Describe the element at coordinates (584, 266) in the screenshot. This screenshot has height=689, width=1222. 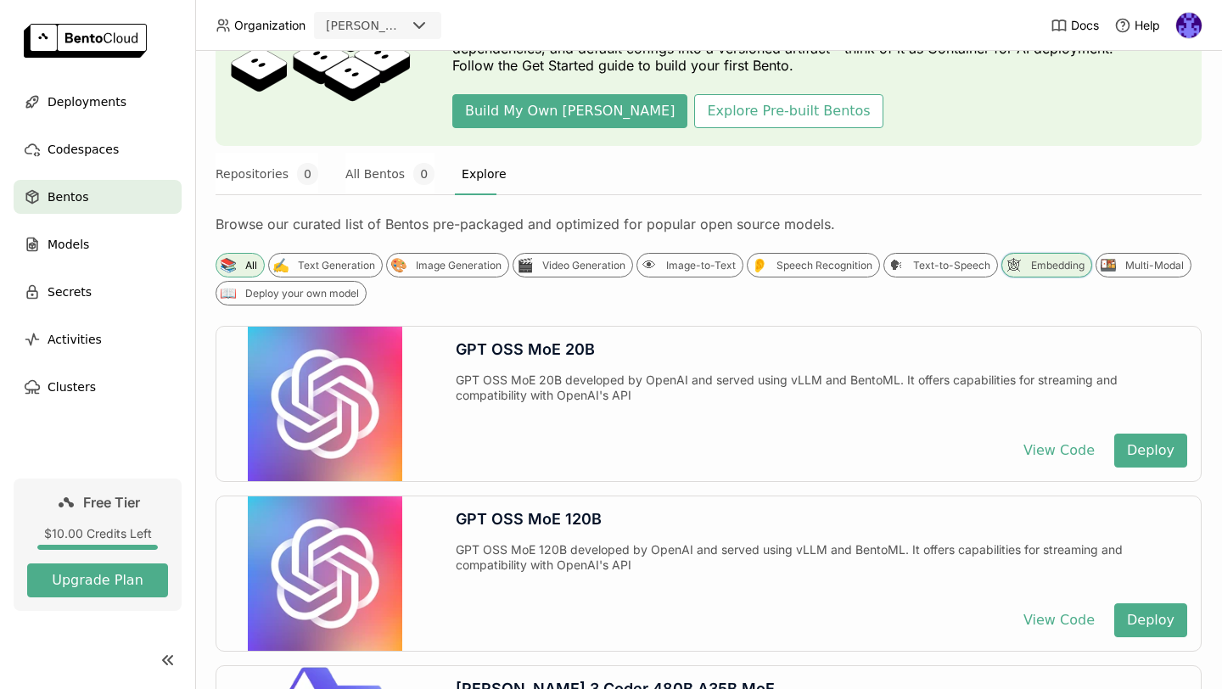
I see `div: Video Generation` at that location.